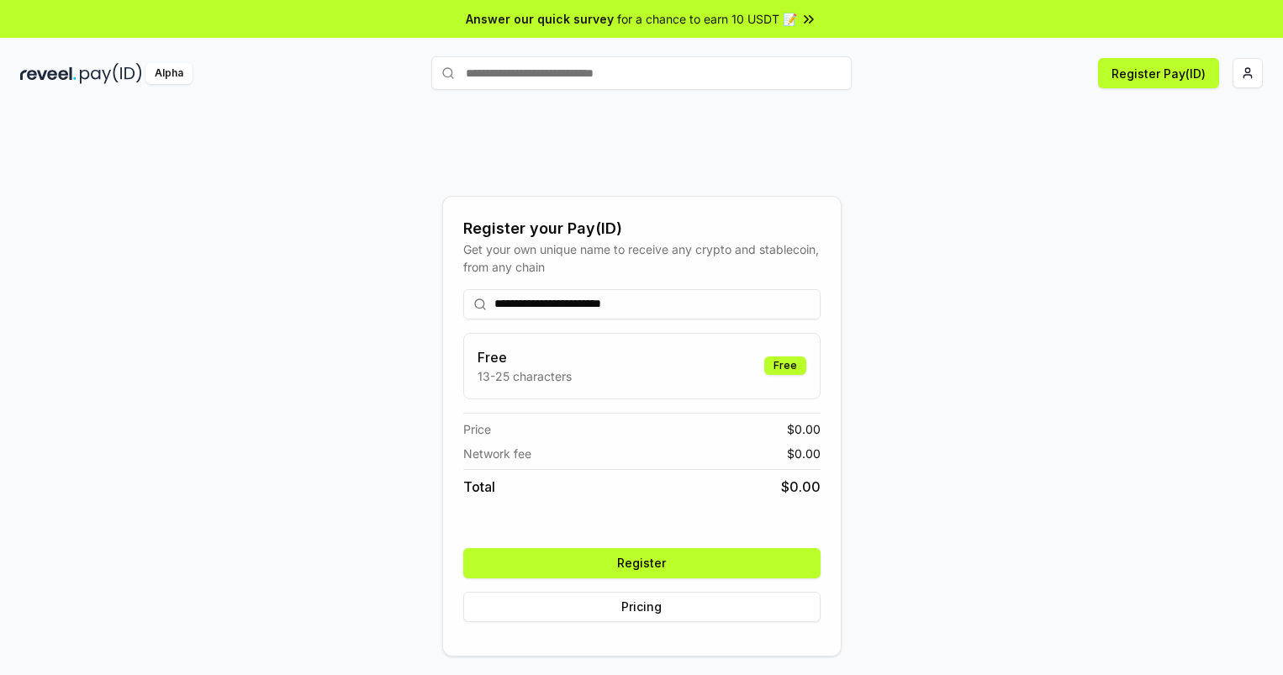  Describe the element at coordinates (642, 607) in the screenshot. I see `button: Pricing` at that location.